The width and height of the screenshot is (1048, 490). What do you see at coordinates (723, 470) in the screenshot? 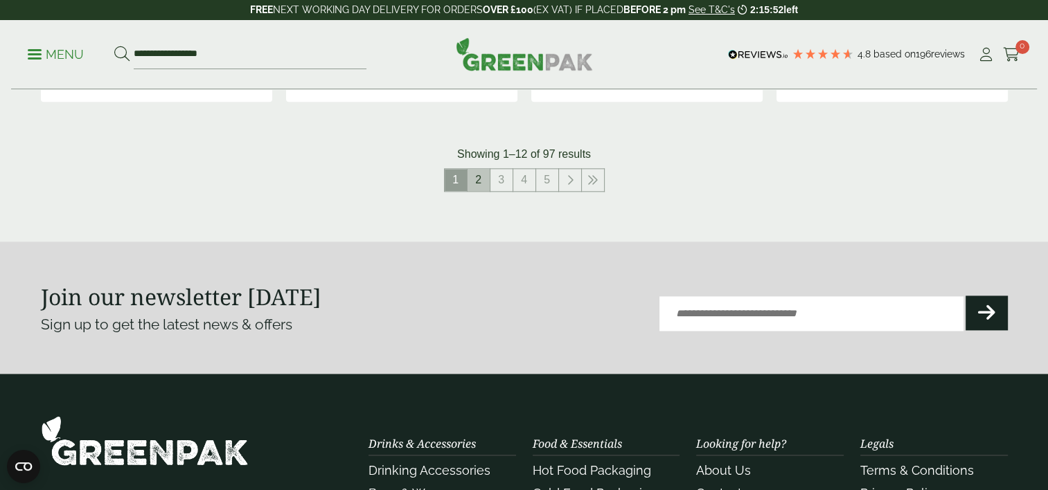
I see `a: About Us` at bounding box center [723, 470].